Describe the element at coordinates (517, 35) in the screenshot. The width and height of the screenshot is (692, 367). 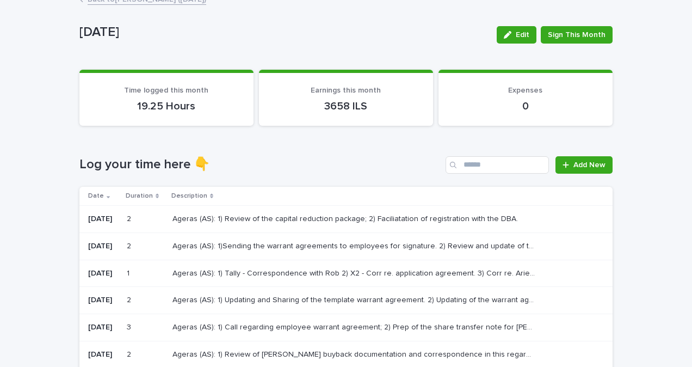
I see `button: Edit` at that location.